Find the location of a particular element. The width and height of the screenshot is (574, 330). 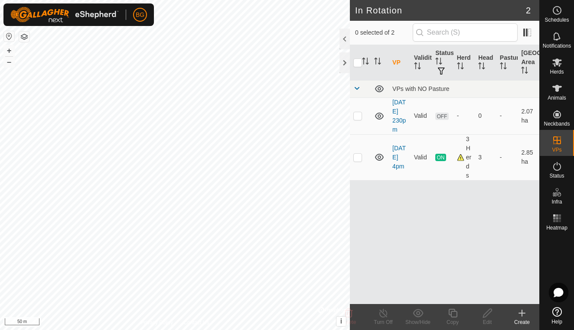

button: Reset Map is located at coordinates (9, 36).